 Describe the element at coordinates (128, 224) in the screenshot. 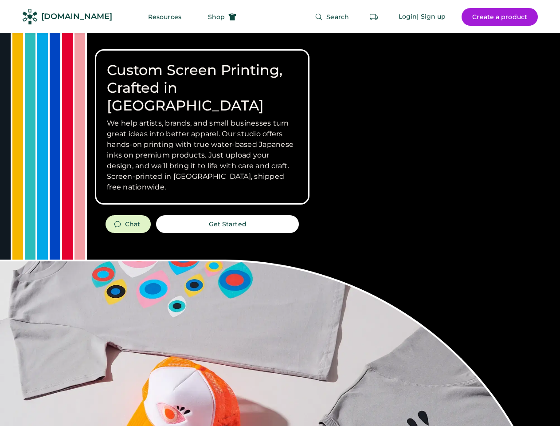

I see `button: Chat` at that location.